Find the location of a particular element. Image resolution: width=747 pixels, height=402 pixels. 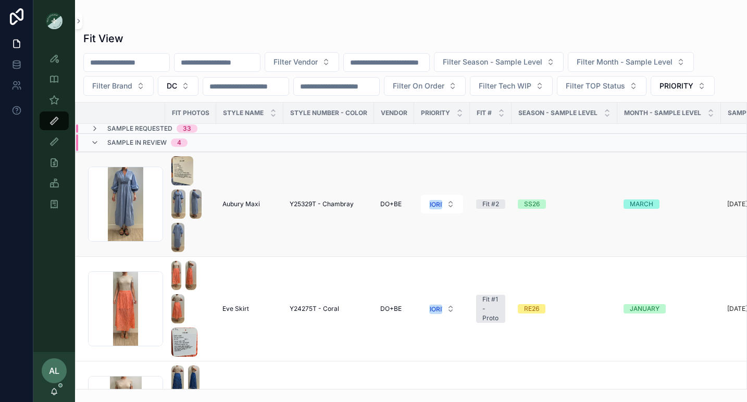

img: Screenshot-2025-08-28-at-2.48.06-PM.png is located at coordinates (178, 238).